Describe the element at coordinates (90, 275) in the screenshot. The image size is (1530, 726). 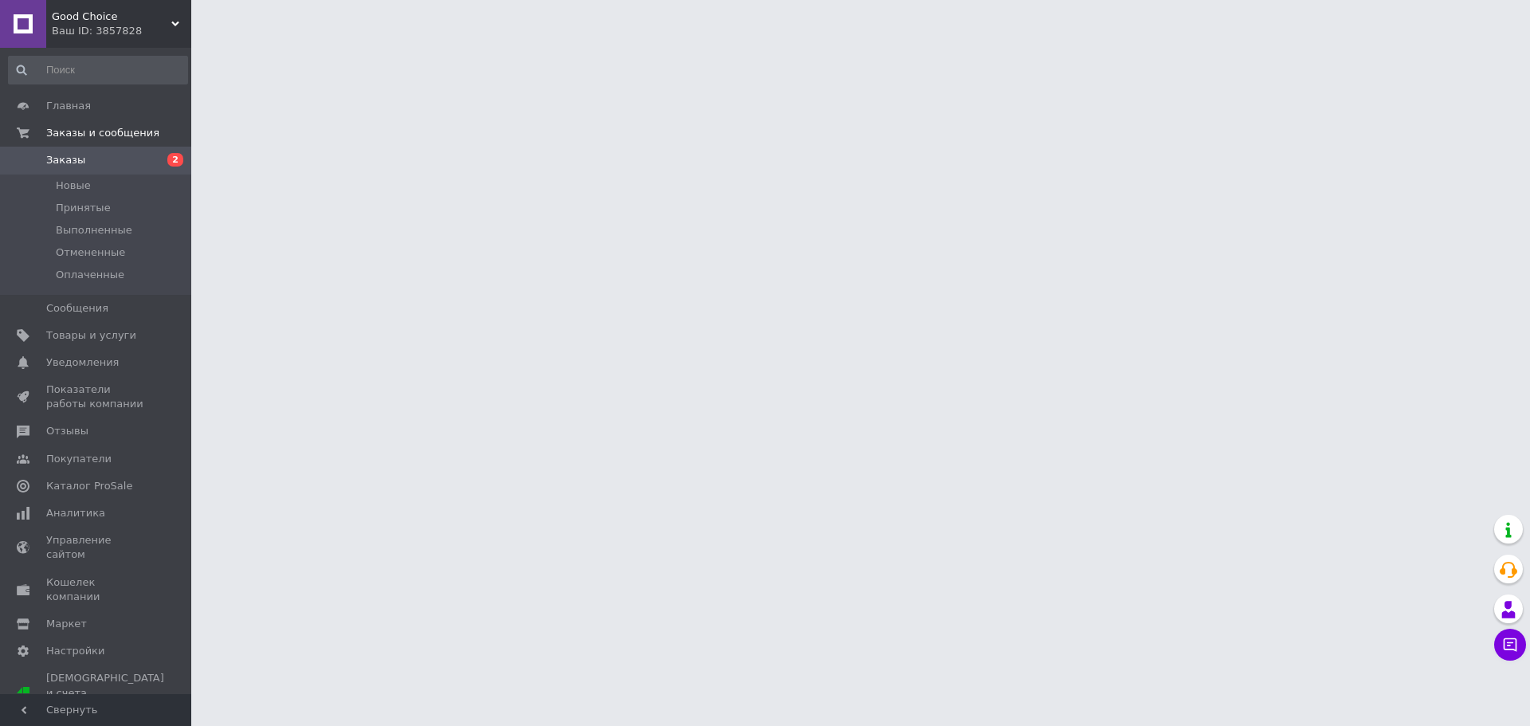
I see `span: Оплаченные` at that location.